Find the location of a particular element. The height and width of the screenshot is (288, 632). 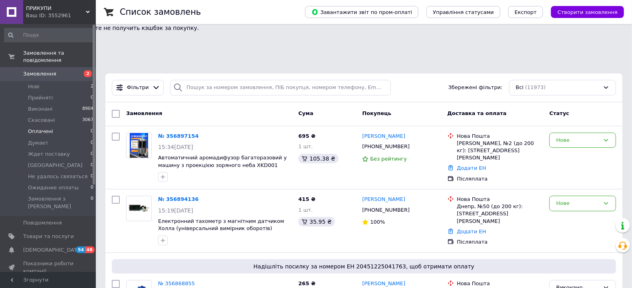

h1: Список замовлень is located at coordinates (160, 12).